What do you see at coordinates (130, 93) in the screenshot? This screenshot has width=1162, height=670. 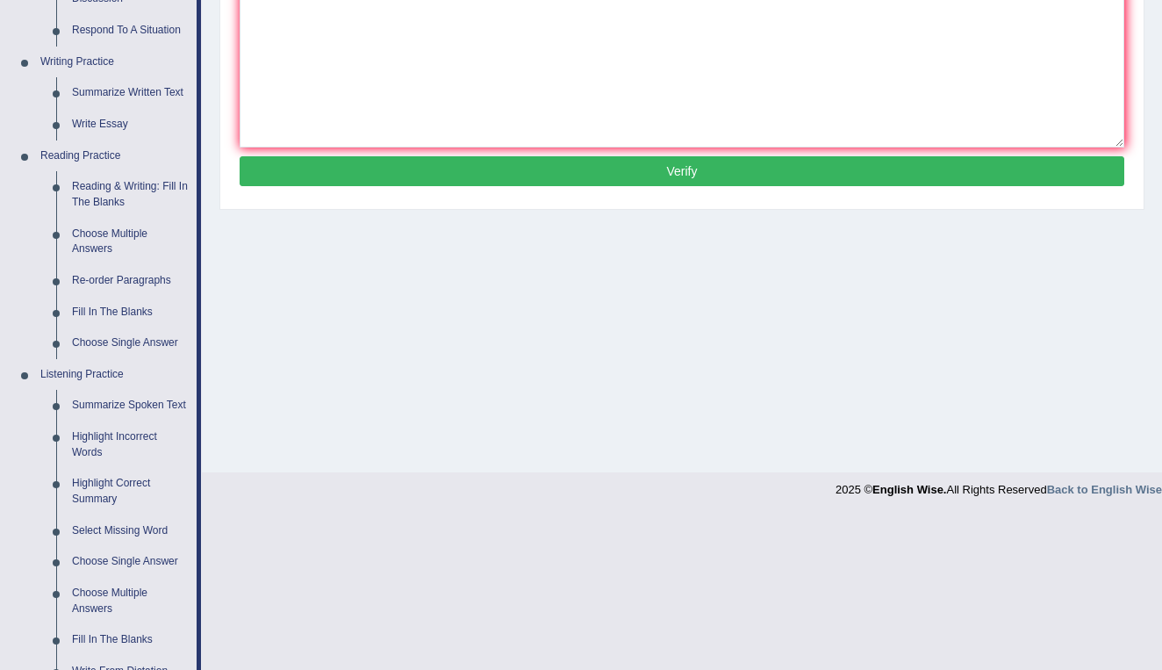 I see `a: Summarize Written Text` at bounding box center [130, 93].